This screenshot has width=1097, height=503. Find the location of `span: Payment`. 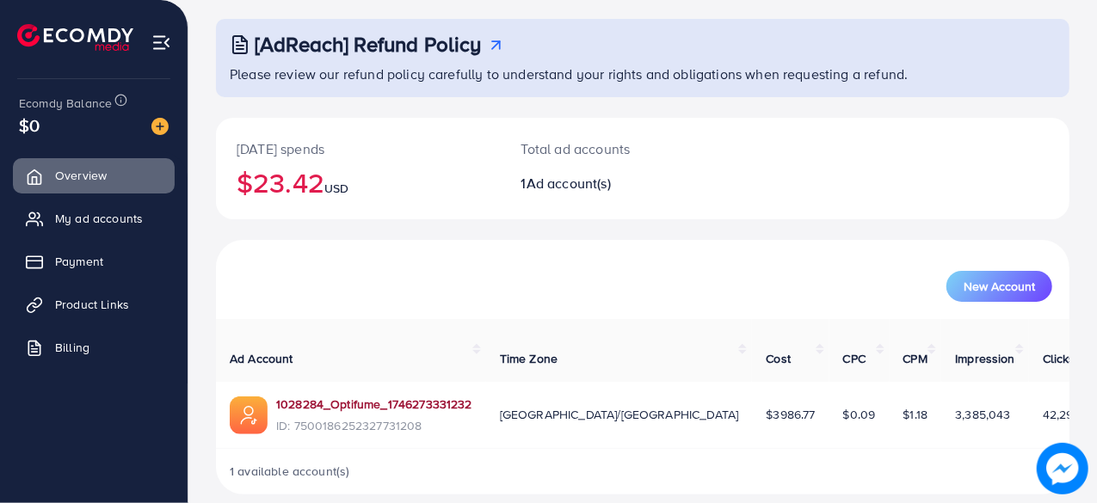

span: Payment is located at coordinates (79, 262).